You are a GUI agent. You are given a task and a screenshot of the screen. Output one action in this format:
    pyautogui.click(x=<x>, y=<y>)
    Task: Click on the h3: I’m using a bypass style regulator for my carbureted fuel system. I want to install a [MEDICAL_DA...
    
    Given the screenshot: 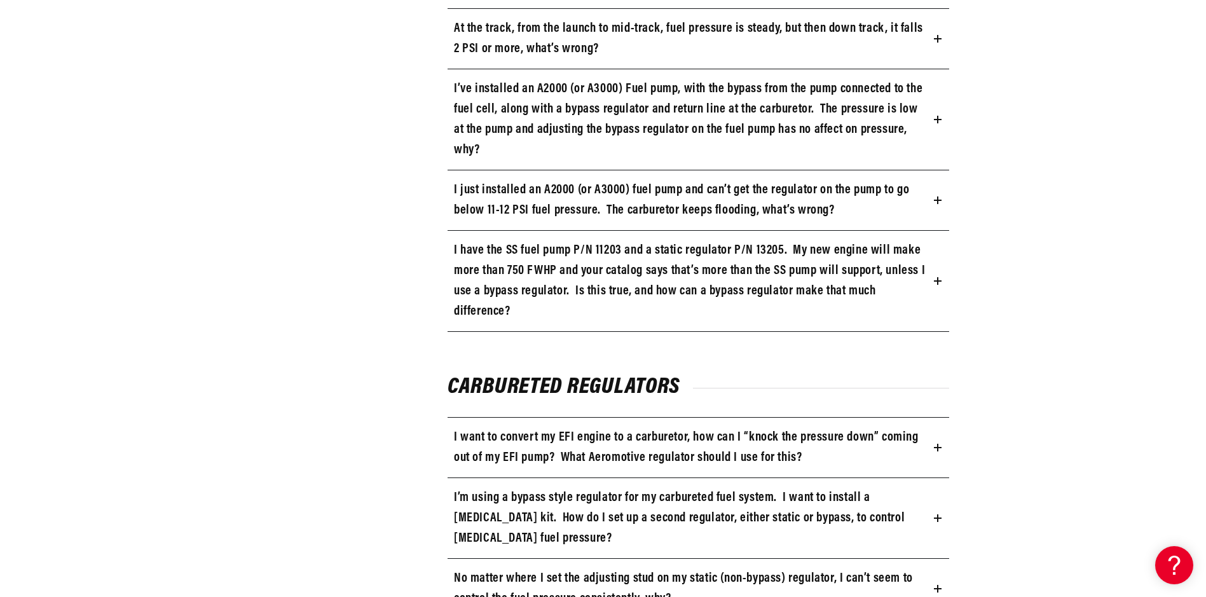 What is the action you would take?
    pyautogui.click(x=691, y=518)
    